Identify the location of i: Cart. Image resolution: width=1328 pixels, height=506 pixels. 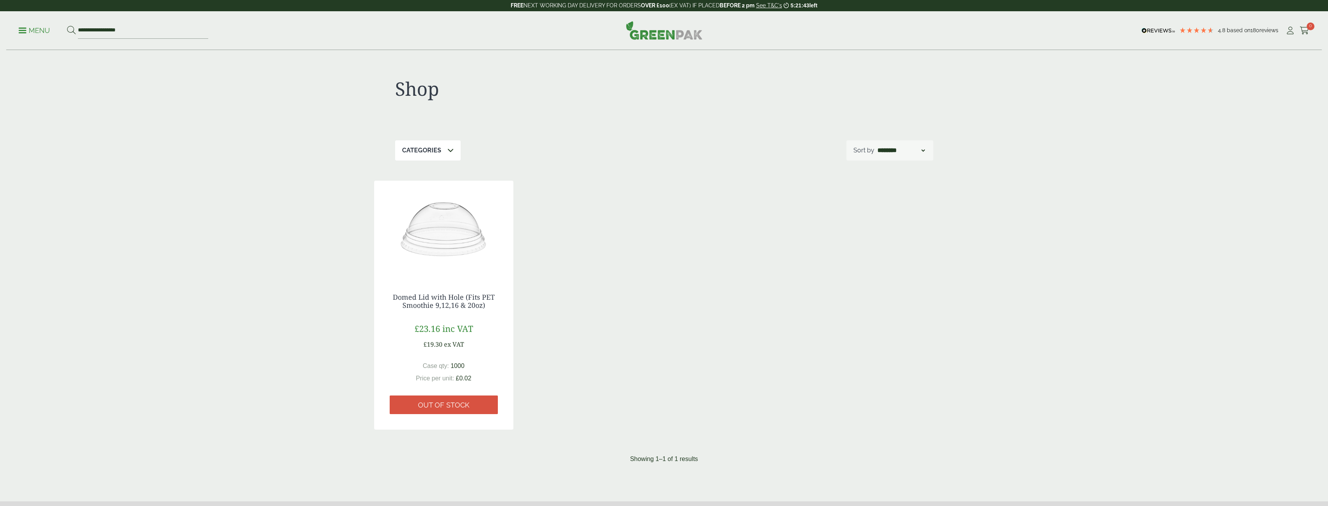
(1304, 31).